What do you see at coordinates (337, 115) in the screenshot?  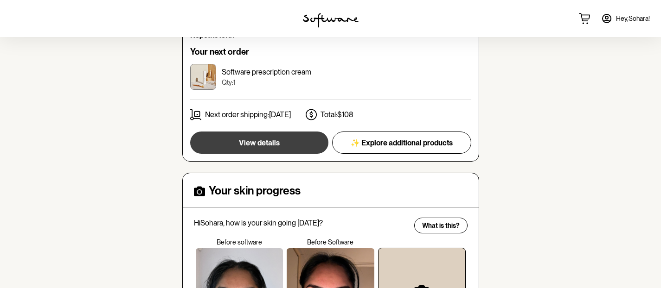 I see `p: Total: $108` at bounding box center [337, 115].